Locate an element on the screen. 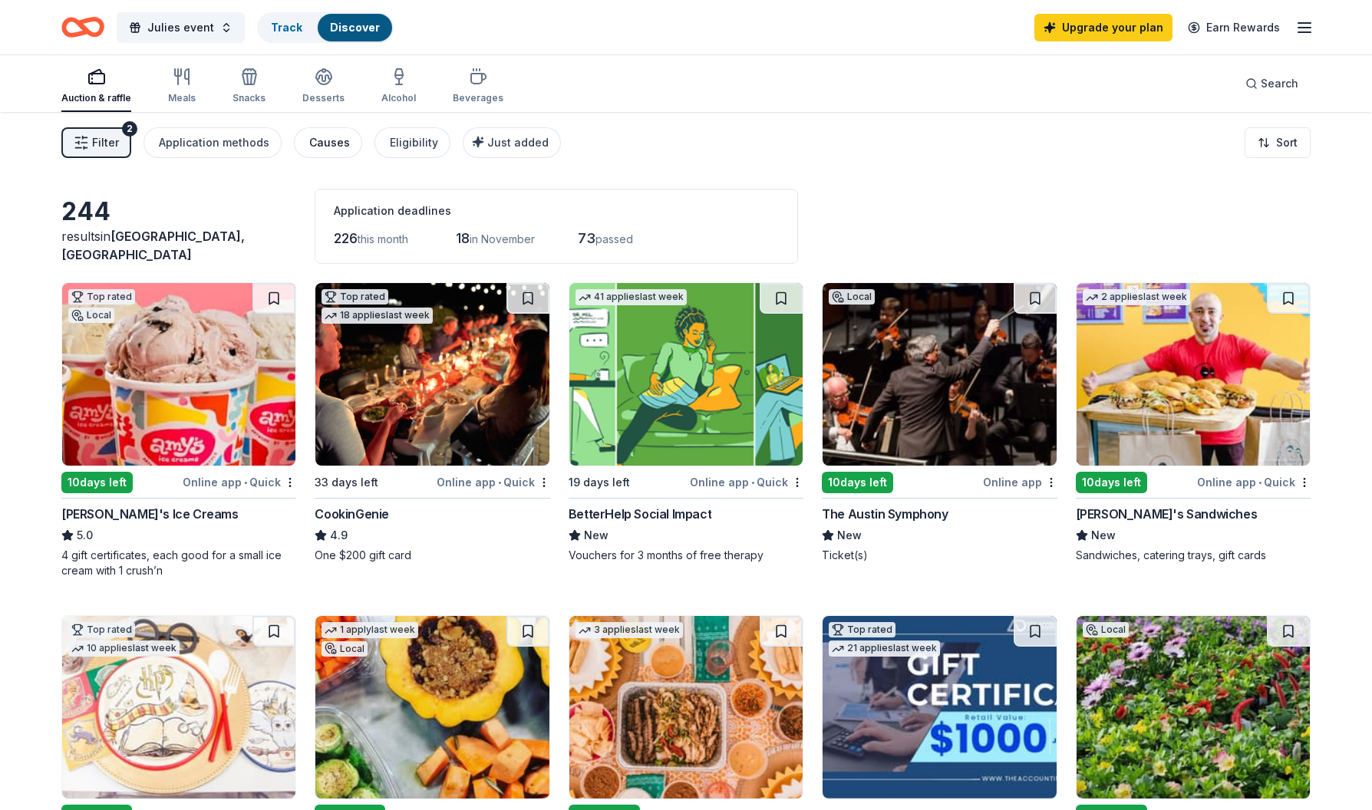  a: Home is located at coordinates (83, 27).